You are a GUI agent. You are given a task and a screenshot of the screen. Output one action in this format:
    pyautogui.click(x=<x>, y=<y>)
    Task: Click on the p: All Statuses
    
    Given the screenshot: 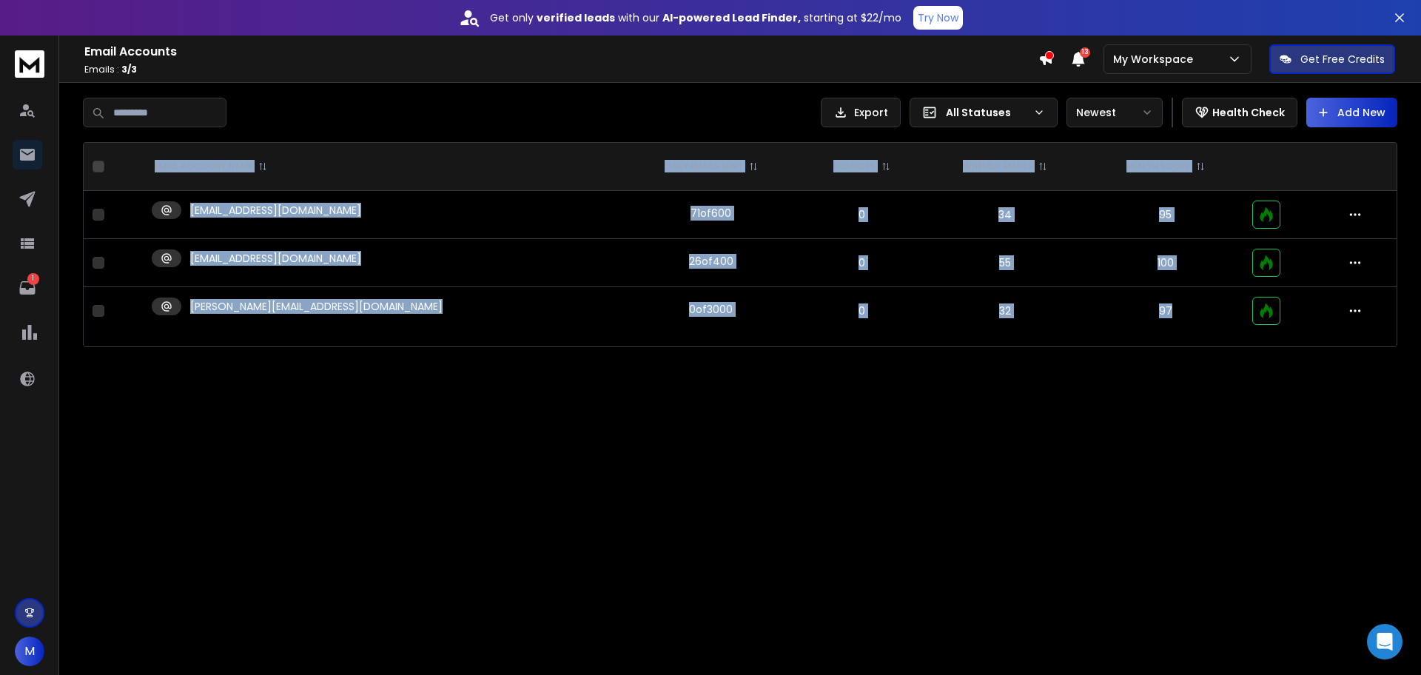 What is the action you would take?
    pyautogui.click(x=986, y=112)
    